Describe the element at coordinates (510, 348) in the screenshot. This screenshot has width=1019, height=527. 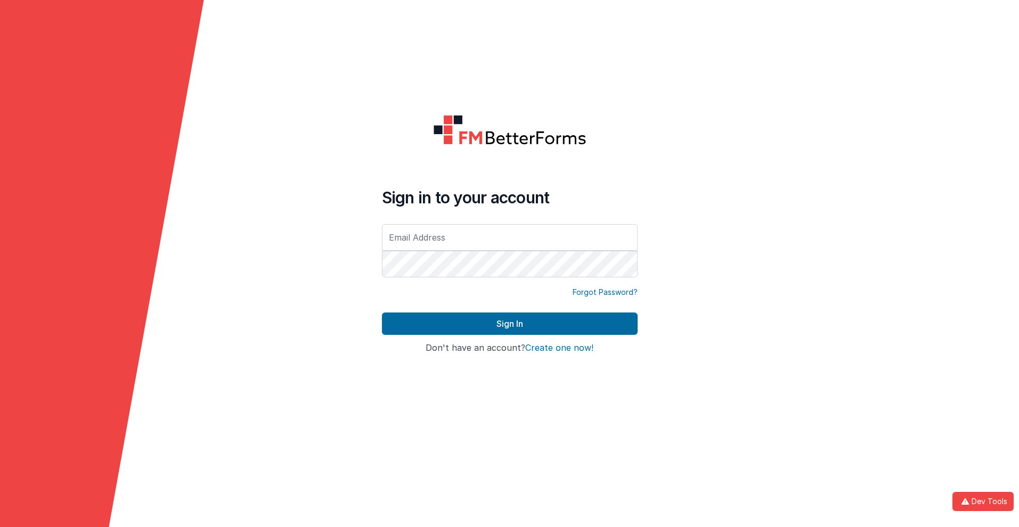
I see `h4: Don't have an account?` at that location.